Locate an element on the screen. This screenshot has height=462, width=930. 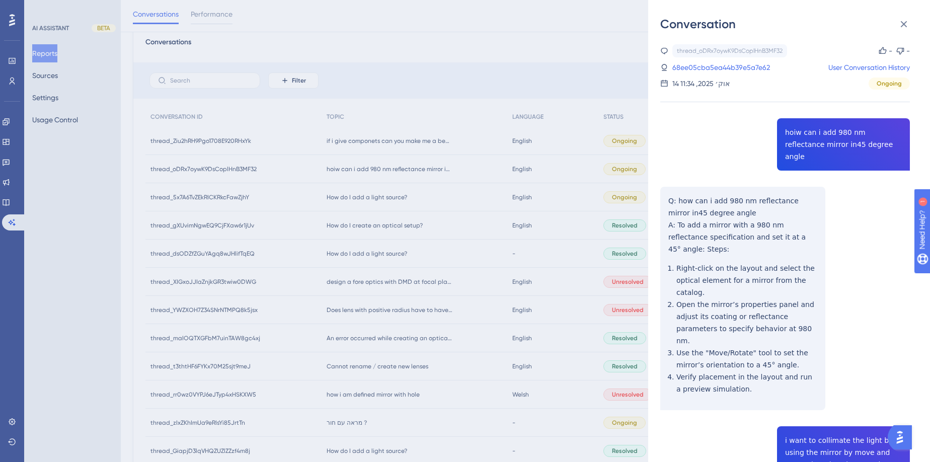
a: 68ee05cba5ea44b39e5a7e62 is located at coordinates (721, 67).